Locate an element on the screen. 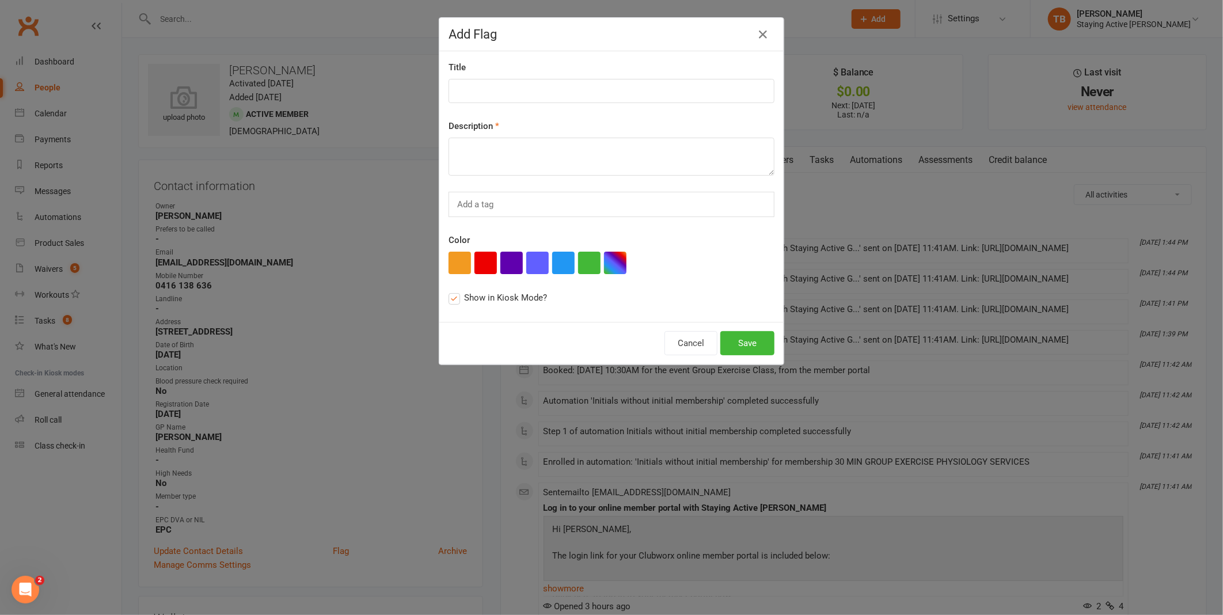 The height and width of the screenshot is (615, 1223). label: Title is located at coordinates (457, 67).